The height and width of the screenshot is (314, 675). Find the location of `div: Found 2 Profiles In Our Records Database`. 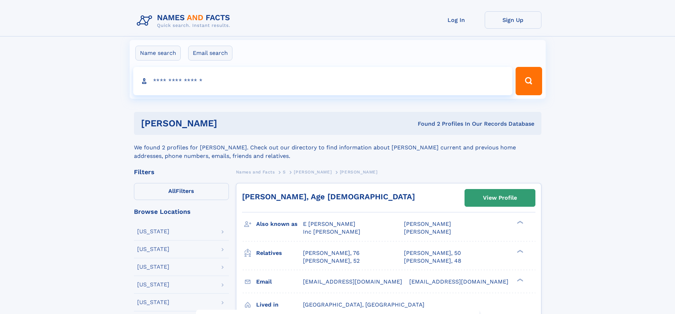

div: Found 2 Profiles In Our Records Database is located at coordinates (426, 124).